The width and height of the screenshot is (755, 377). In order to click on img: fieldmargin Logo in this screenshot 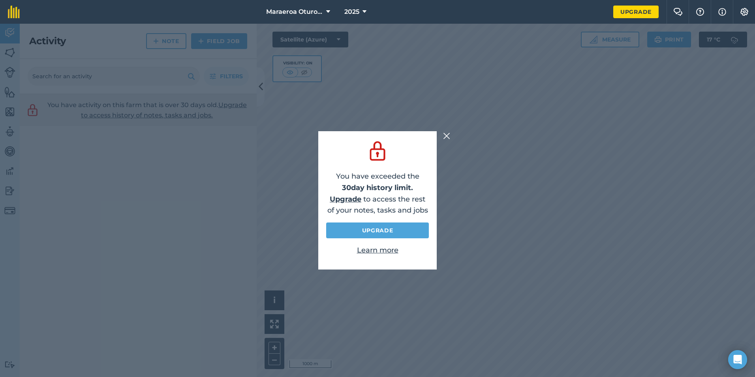, I will do `click(14, 12)`.